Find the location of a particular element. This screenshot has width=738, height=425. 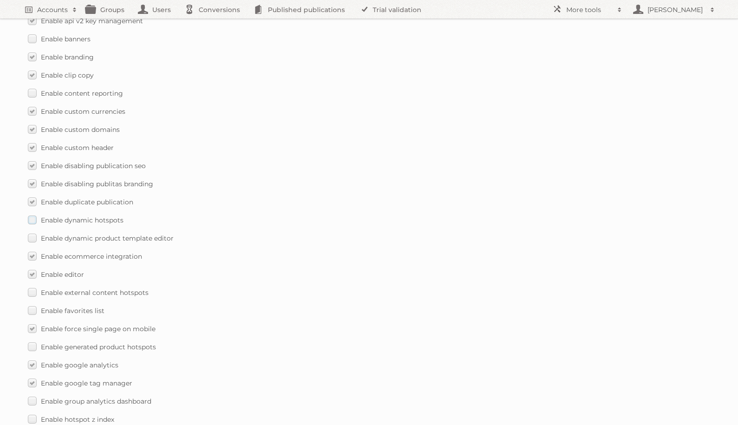

span: Enable banners is located at coordinates (65, 39).